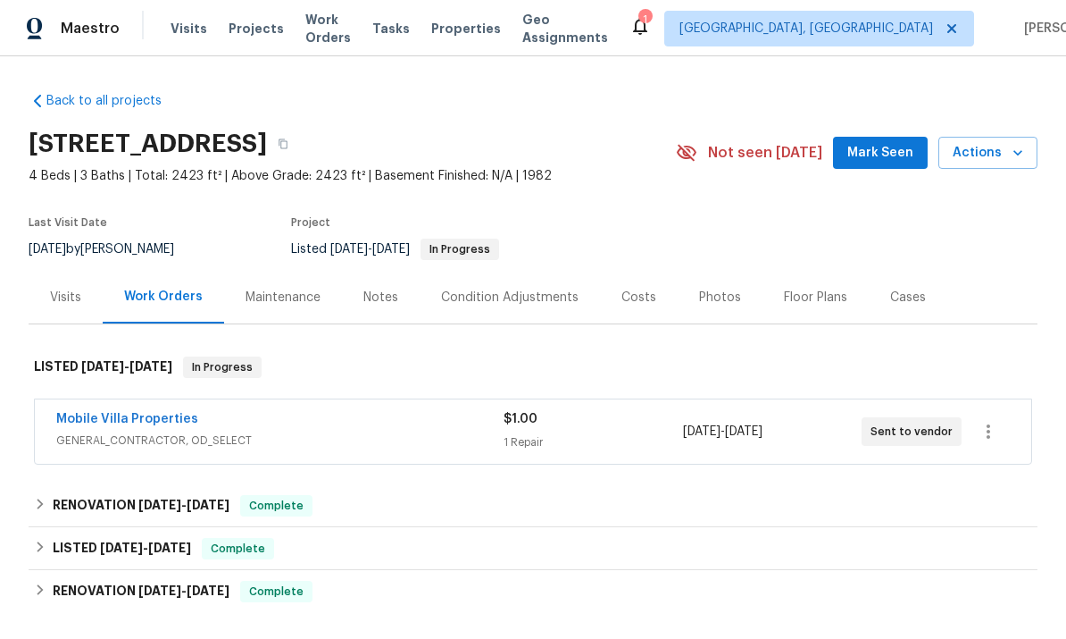  I want to click on div: Maintenance, so click(283, 297).